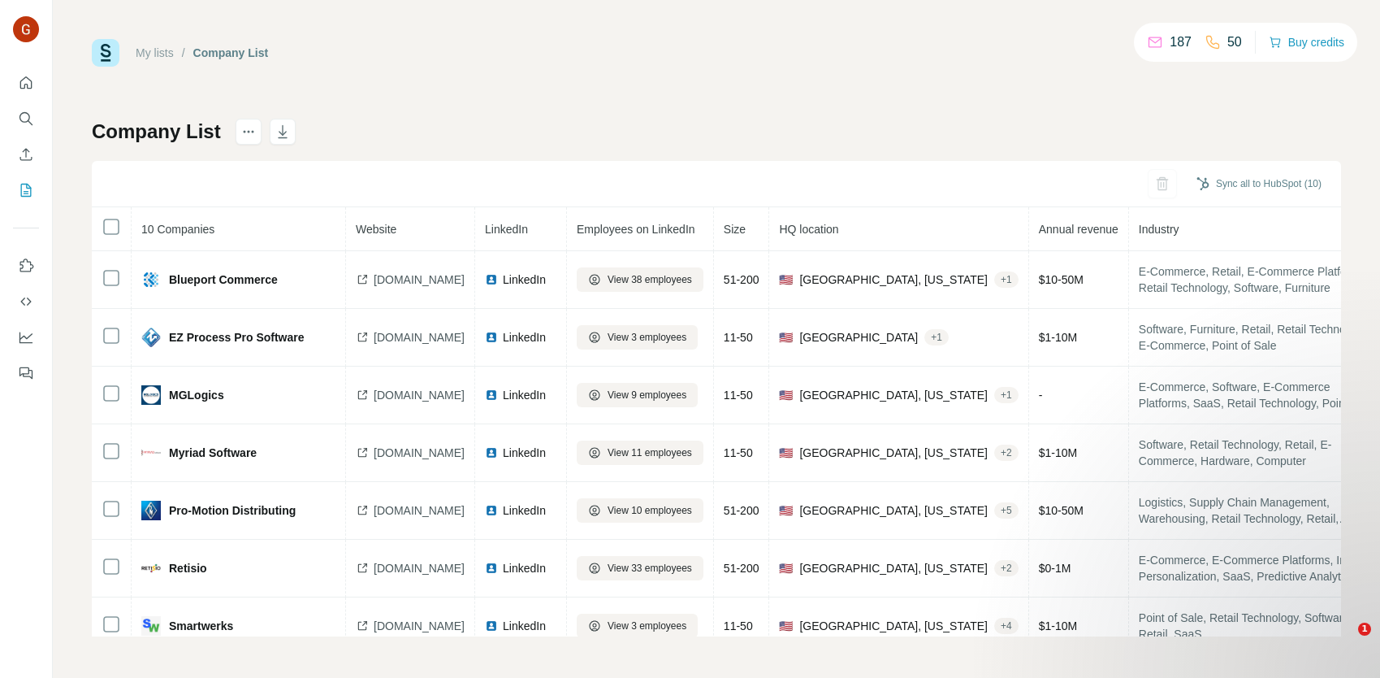 Image resolution: width=1380 pixels, height=678 pixels. What do you see at coordinates (808, 229) in the screenshot?
I see `span: HQ location` at bounding box center [808, 229].